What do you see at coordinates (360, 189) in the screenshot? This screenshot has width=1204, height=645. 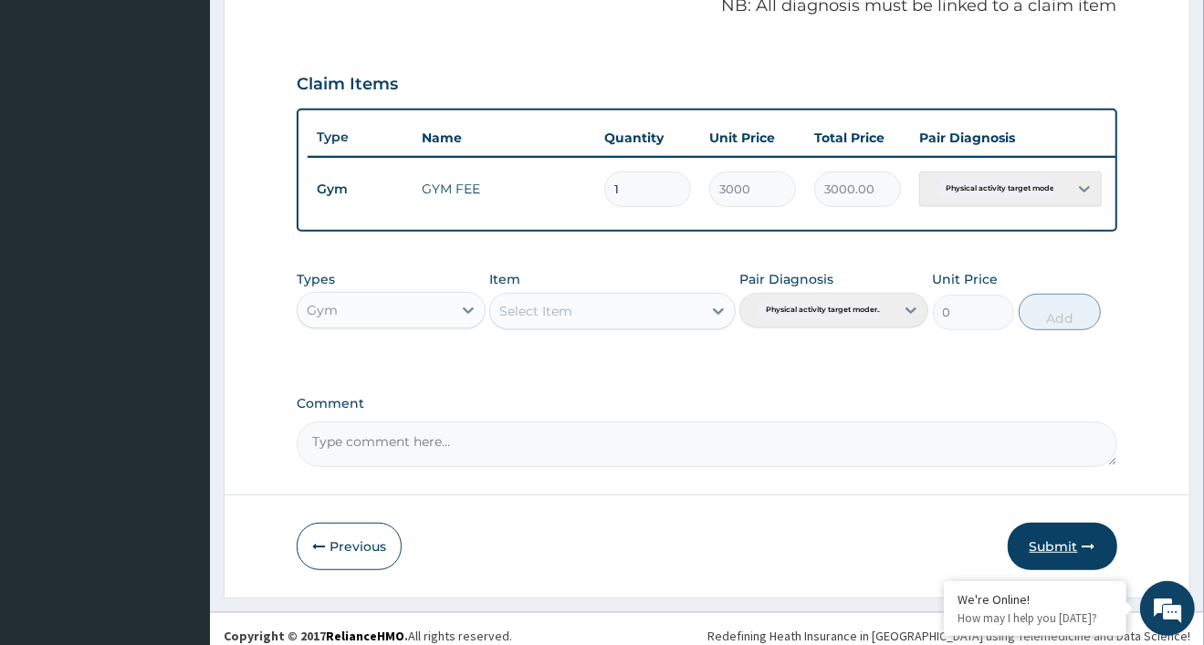 I see `td: Gym` at bounding box center [360, 189].